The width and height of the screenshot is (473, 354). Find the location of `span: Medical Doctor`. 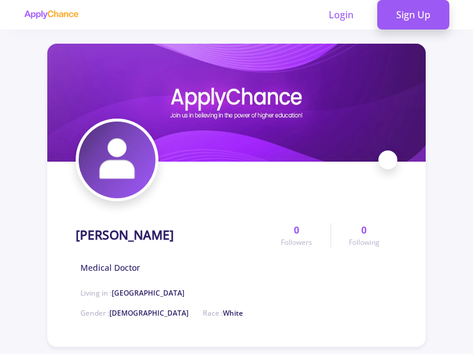

span: Medical Doctor is located at coordinates (110, 268).